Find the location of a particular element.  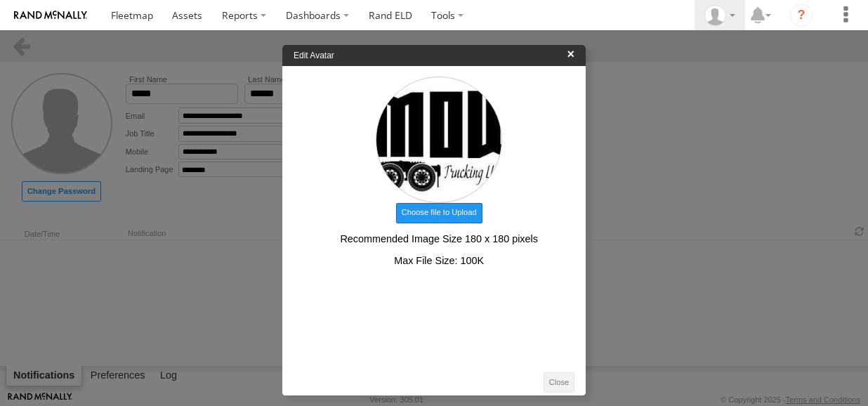

p: Max File Size: 100K is located at coordinates (439, 261).